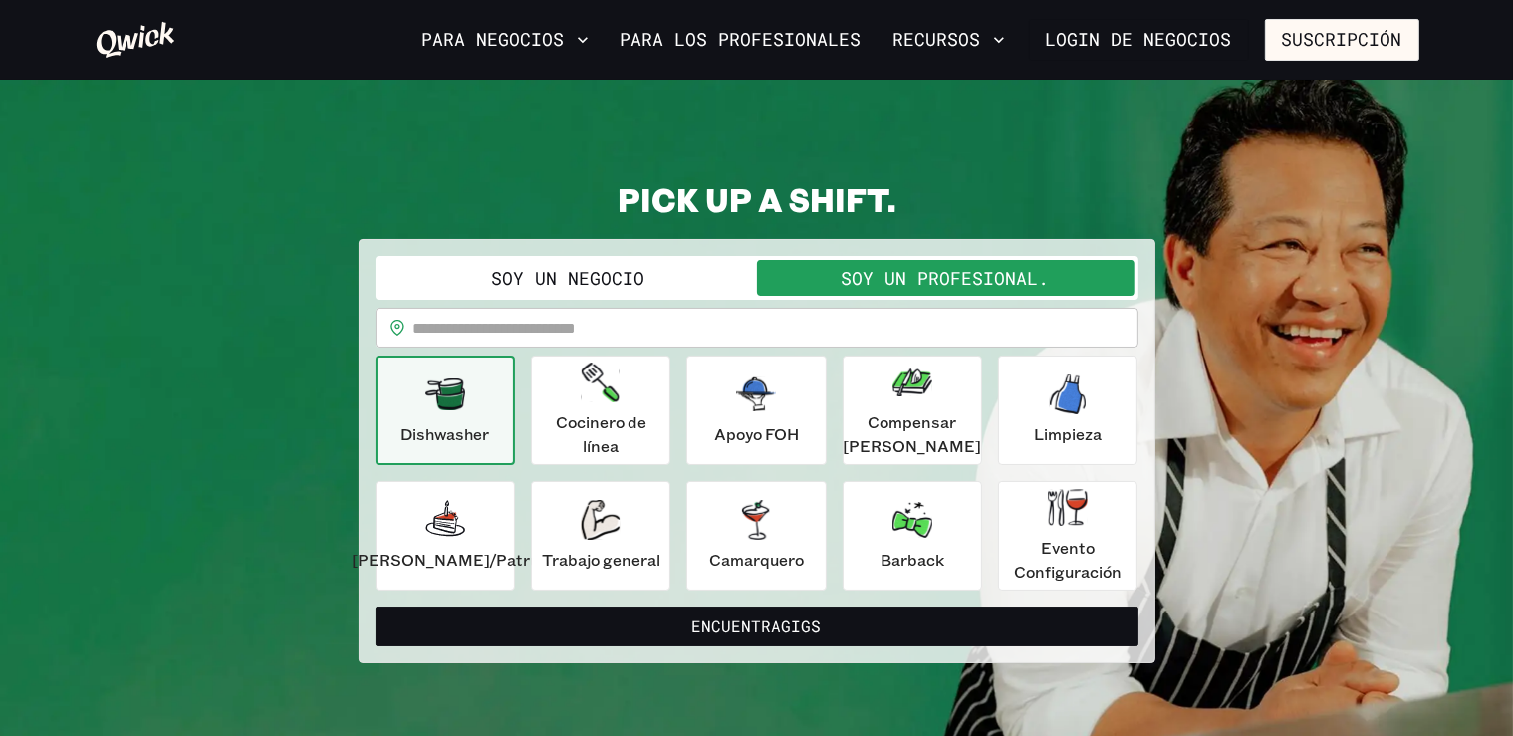 This screenshot has height=736, width=1513. Describe the element at coordinates (601, 410) in the screenshot. I see `button: Cocinero de línea` at that location.